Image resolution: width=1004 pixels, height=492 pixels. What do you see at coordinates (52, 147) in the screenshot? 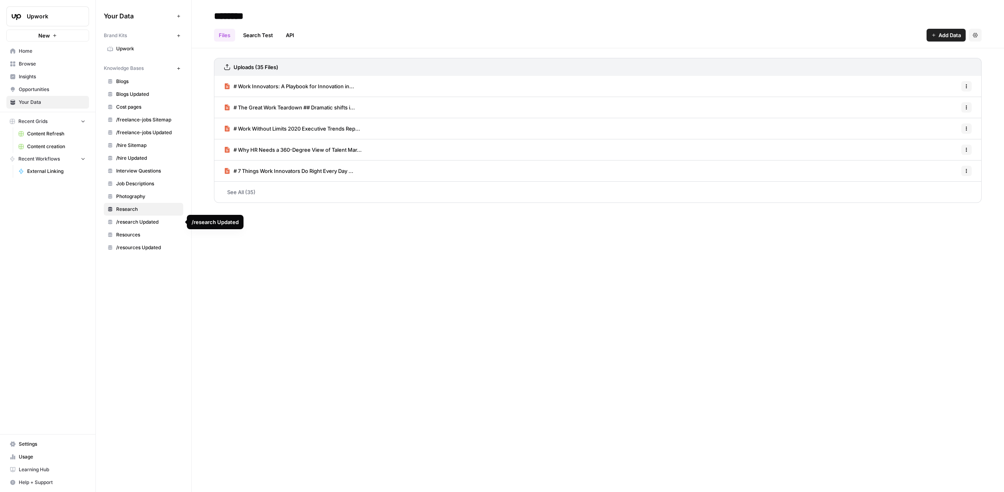
I see `a: Content creation` at bounding box center [52, 147].